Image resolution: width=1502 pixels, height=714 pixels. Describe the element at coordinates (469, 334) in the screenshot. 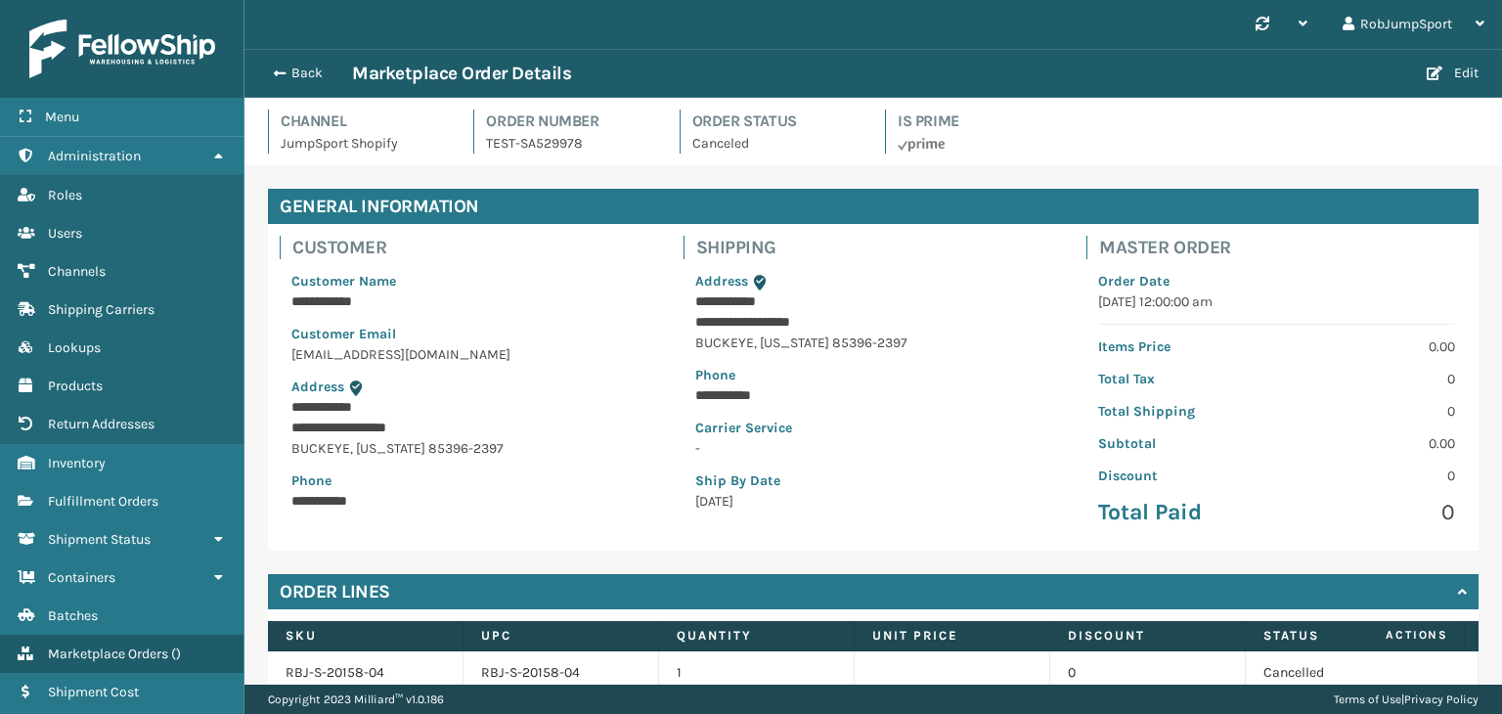

I see `p: Customer Email` at that location.